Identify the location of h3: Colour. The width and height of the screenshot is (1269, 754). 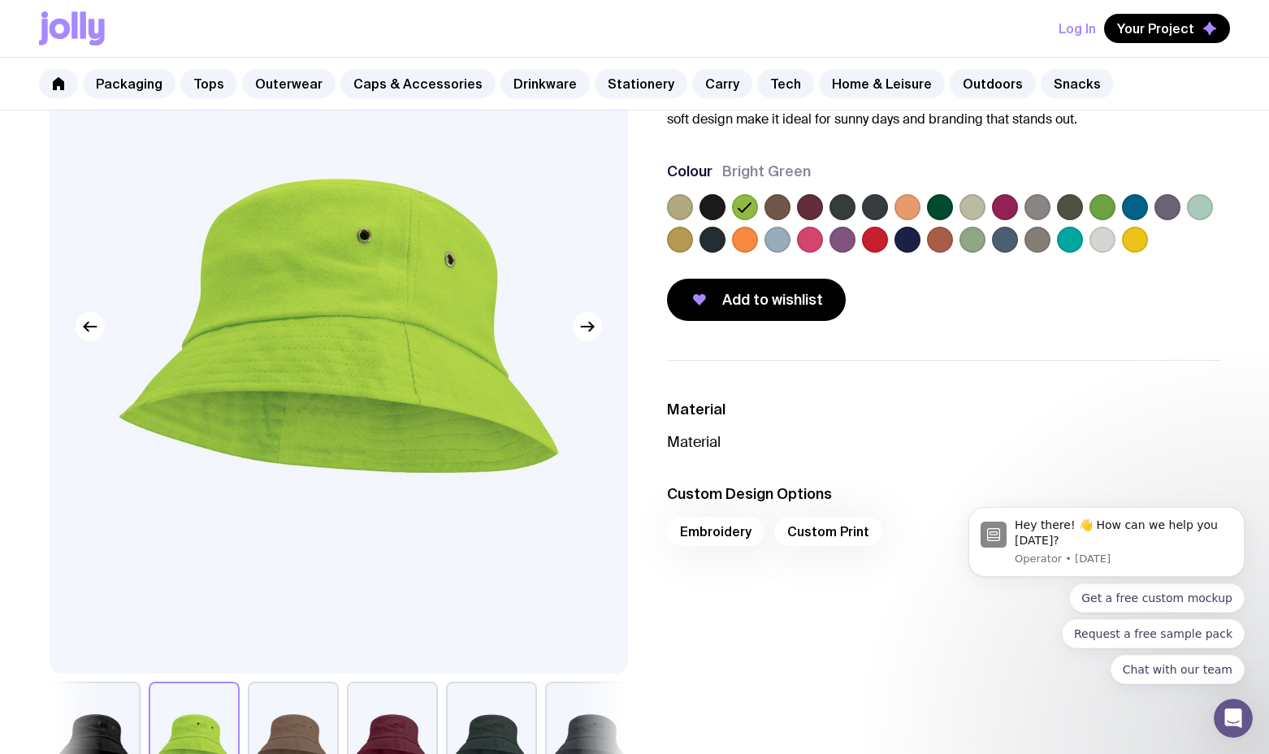
(690, 171).